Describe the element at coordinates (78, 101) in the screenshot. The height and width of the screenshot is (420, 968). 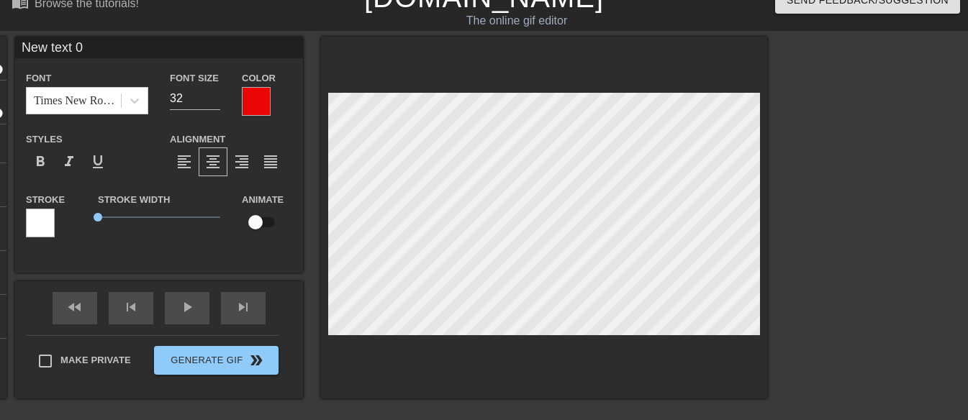
I see `div: Times New Roman` at that location.